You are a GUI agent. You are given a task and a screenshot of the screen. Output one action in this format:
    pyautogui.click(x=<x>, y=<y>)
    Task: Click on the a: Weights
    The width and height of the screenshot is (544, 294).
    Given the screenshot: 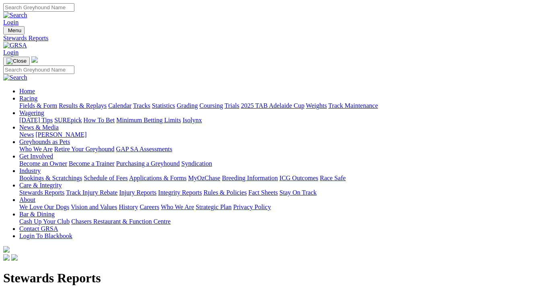 What is the action you would take?
    pyautogui.click(x=317, y=105)
    